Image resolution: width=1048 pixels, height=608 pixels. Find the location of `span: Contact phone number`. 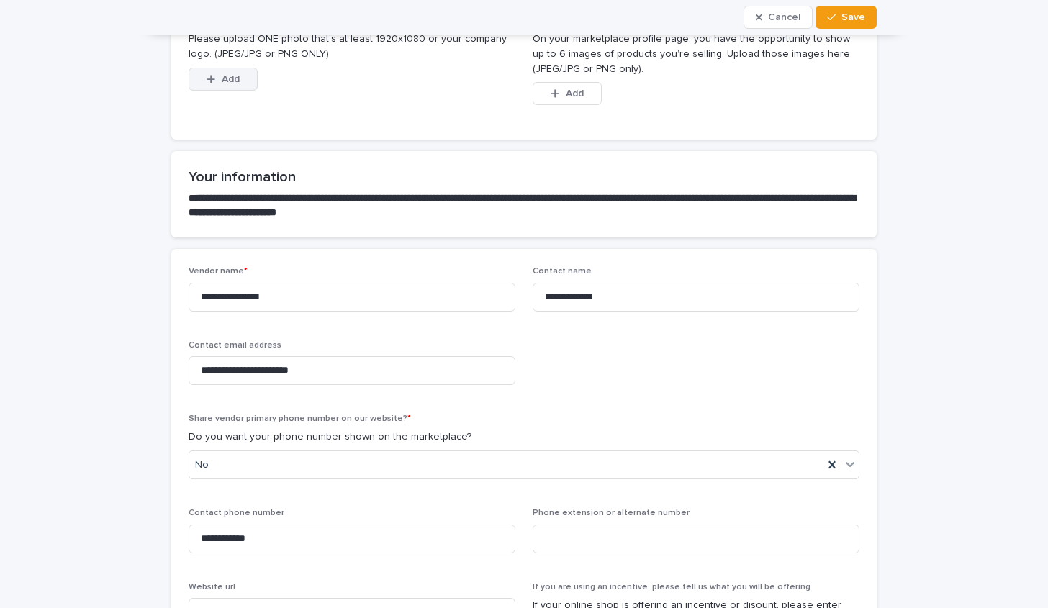

span: Contact phone number is located at coordinates (236, 513).